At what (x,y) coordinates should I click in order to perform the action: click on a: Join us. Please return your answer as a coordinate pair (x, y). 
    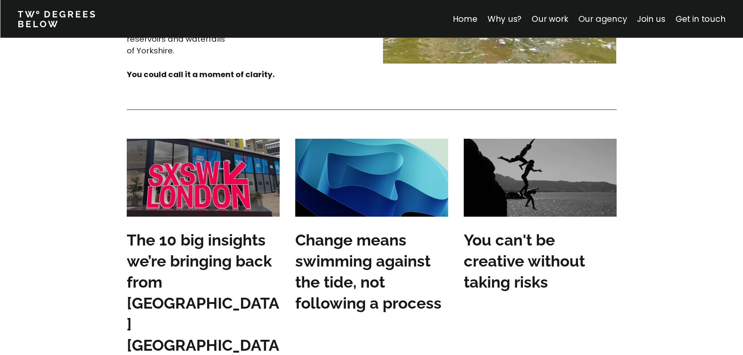
    Looking at the image, I should click on (651, 19).